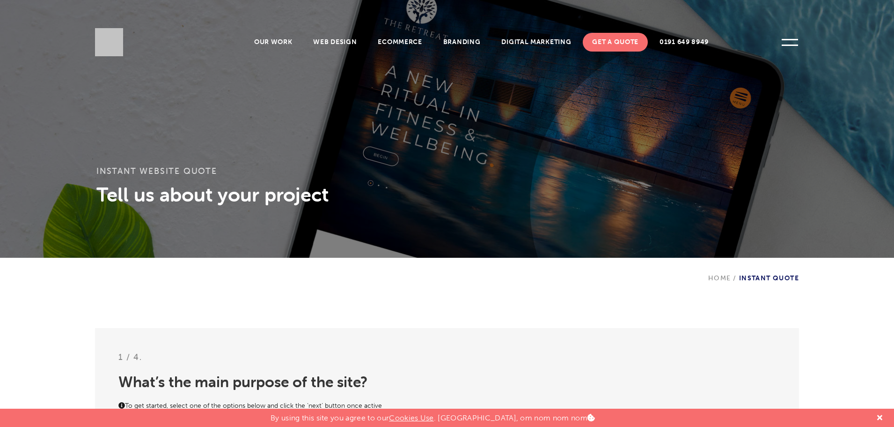 Image resolution: width=894 pixels, height=427 pixels. What do you see at coordinates (462, 42) in the screenshot?
I see `a: Branding` at bounding box center [462, 42].